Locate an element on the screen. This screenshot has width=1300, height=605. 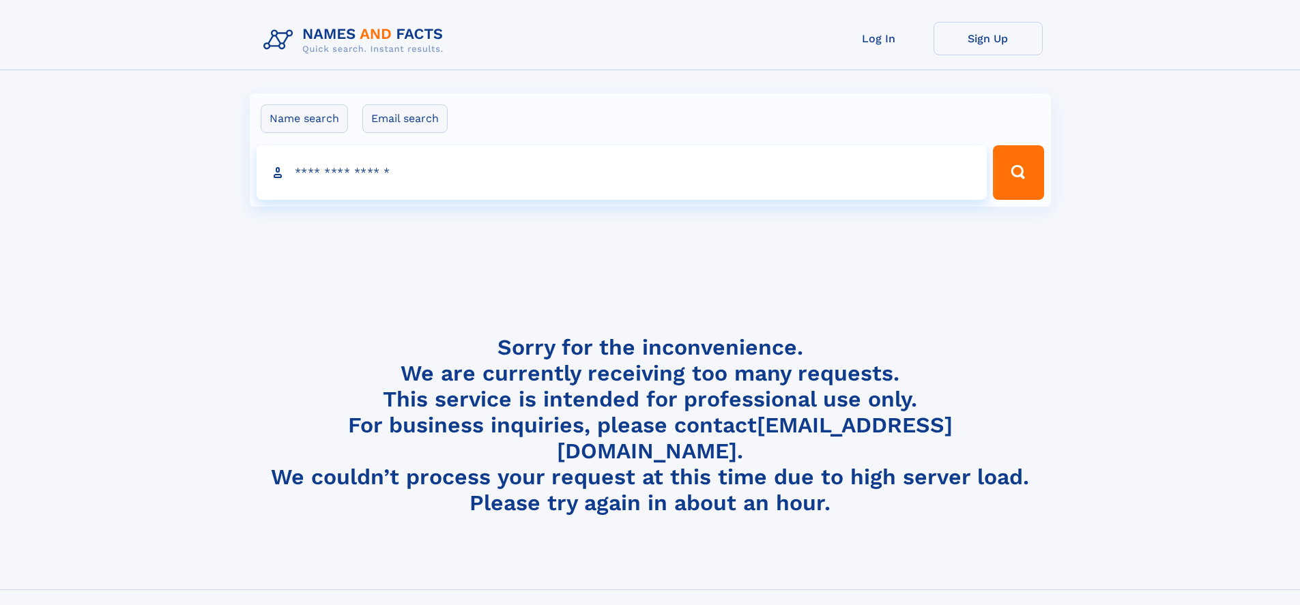
input: search input is located at coordinates (622, 173).